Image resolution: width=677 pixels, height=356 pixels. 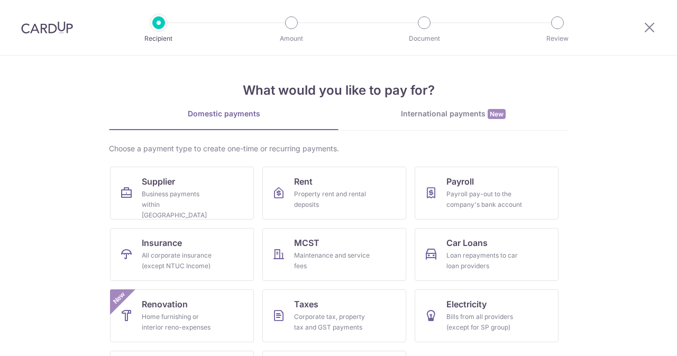 I want to click on span: Payroll, so click(x=460, y=181).